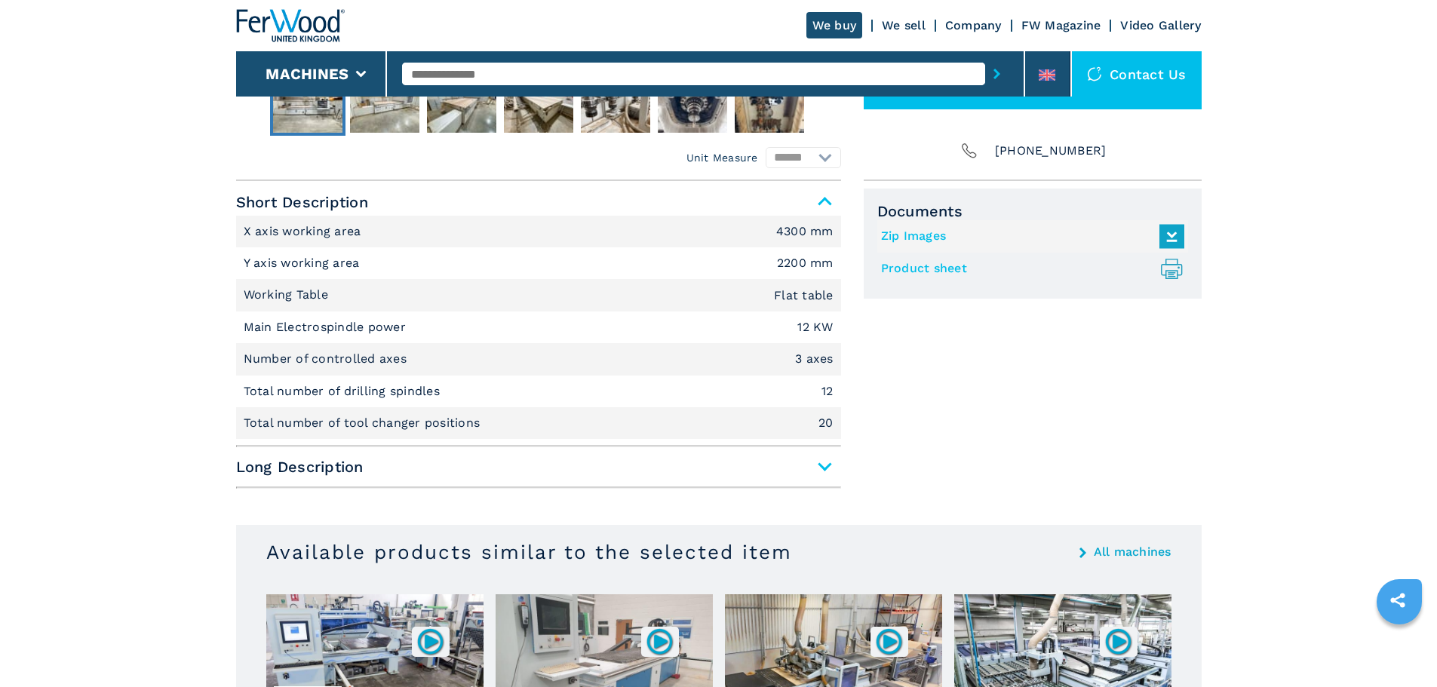 This screenshot has width=1437, height=687. What do you see at coordinates (462, 106) in the screenshot?
I see `img: 4b57d6b78c0955ca5d26ee24d50704f3` at bounding box center [462, 106].